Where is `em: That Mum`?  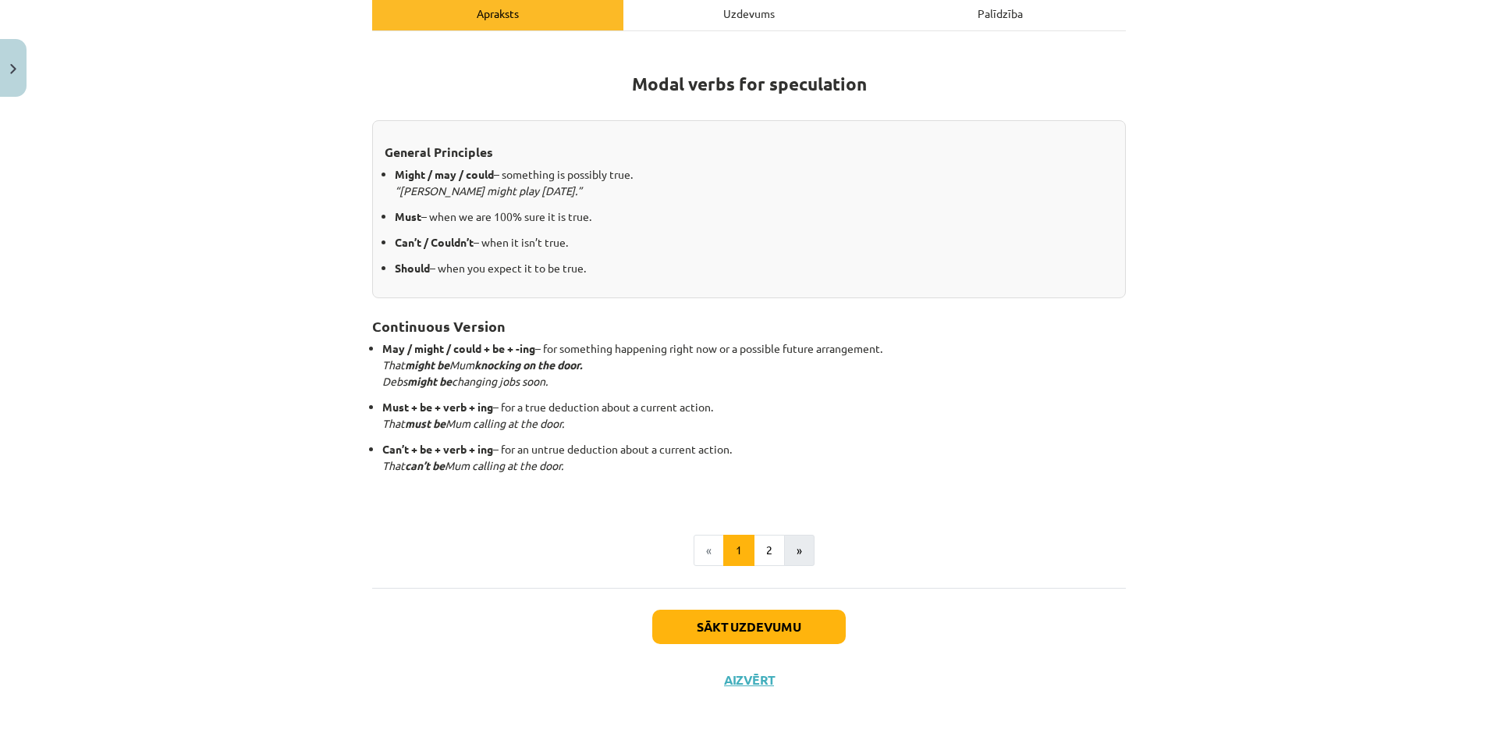
em: That Mum is located at coordinates (482, 364).